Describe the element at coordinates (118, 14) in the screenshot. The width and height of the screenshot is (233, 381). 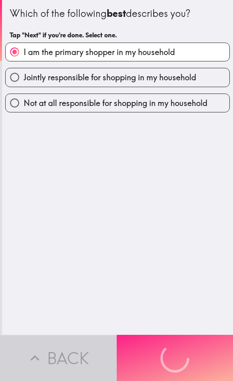
I see `div: Which of the following describes you?` at that location.